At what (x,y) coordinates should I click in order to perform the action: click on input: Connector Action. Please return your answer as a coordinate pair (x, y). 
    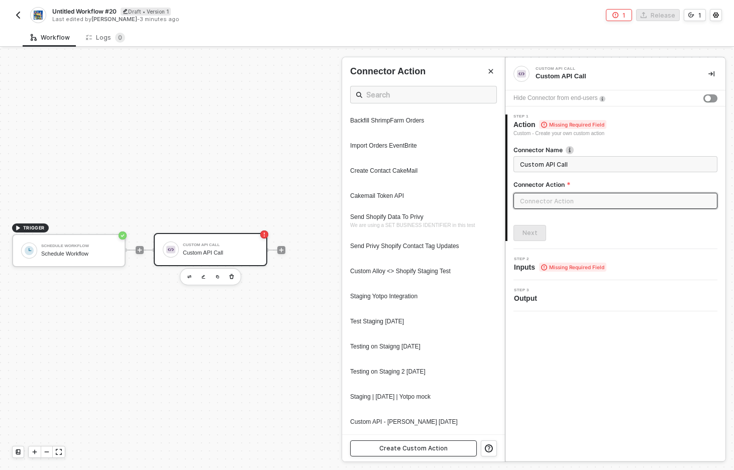
    Looking at the image, I should click on (615, 201).